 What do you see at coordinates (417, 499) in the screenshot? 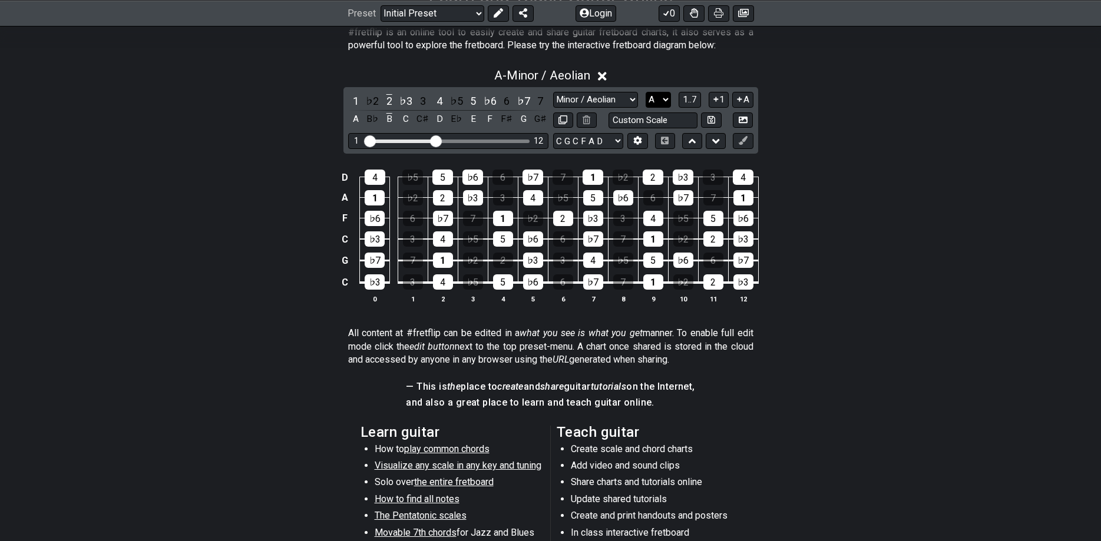
I see `span: How to find all notes` at bounding box center [417, 499].